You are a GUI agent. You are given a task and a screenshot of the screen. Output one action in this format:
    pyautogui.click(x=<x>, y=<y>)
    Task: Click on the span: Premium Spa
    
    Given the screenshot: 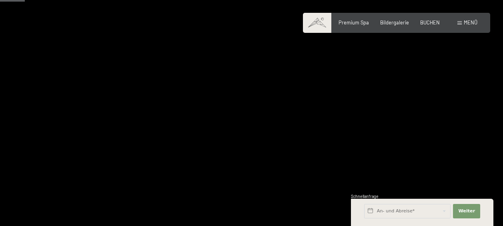 What is the action you would take?
    pyautogui.click(x=353, y=22)
    